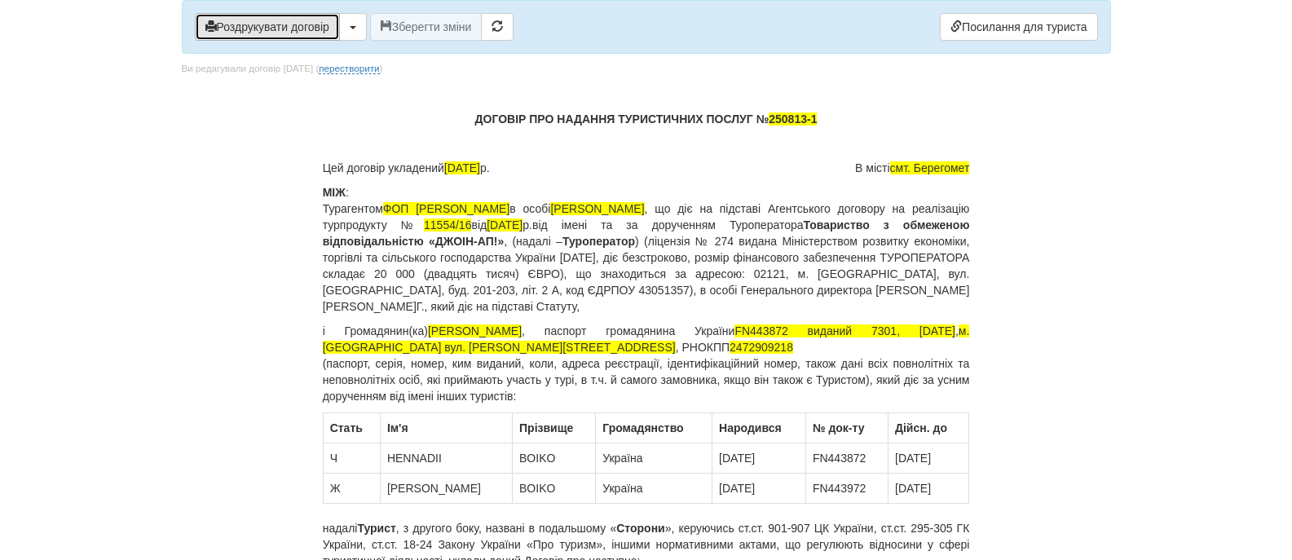 This screenshot has height=560, width=1292. Describe the element at coordinates (351, 458) in the screenshot. I see `td: Ч` at that location.